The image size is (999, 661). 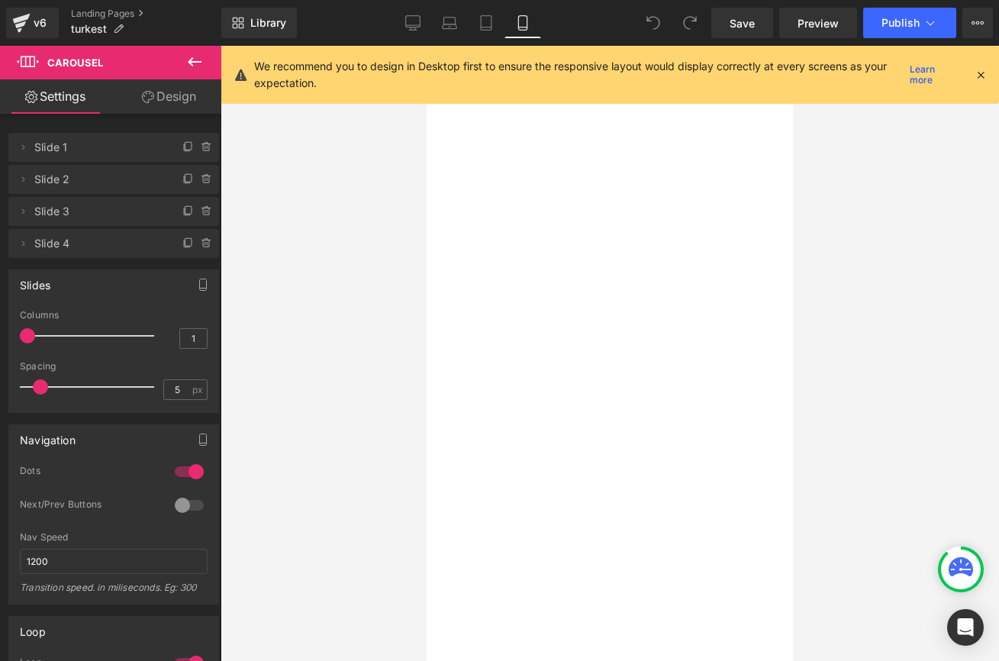 What do you see at coordinates (742, 23) in the screenshot?
I see `span: Save` at bounding box center [742, 23].